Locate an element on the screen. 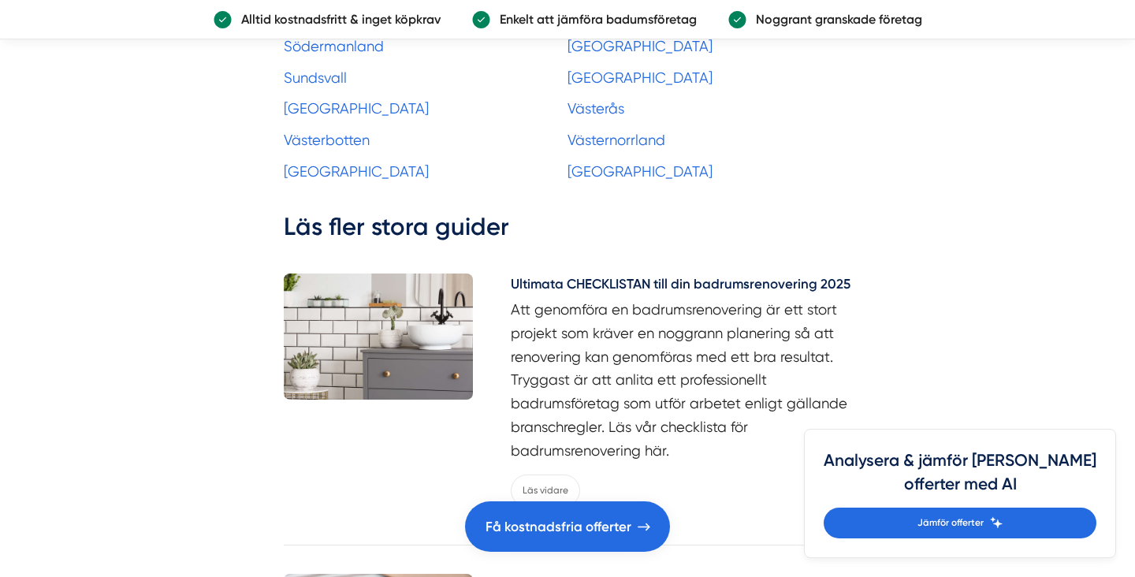  img: Ultimata CHECKLISTAN till din badrumsrenovering 2025 is located at coordinates (378, 337).